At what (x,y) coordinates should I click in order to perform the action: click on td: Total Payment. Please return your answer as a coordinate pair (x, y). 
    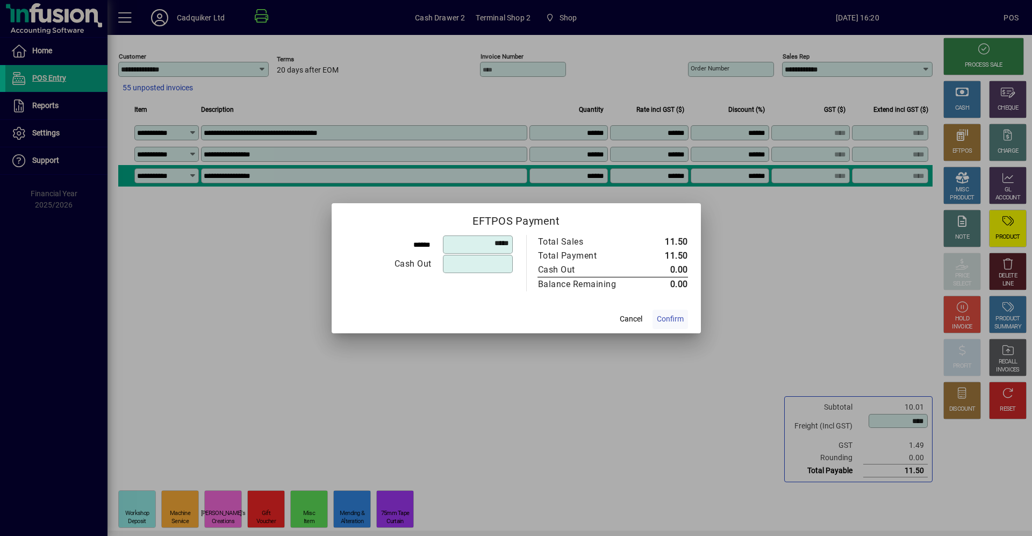
    Looking at the image, I should click on (588, 256).